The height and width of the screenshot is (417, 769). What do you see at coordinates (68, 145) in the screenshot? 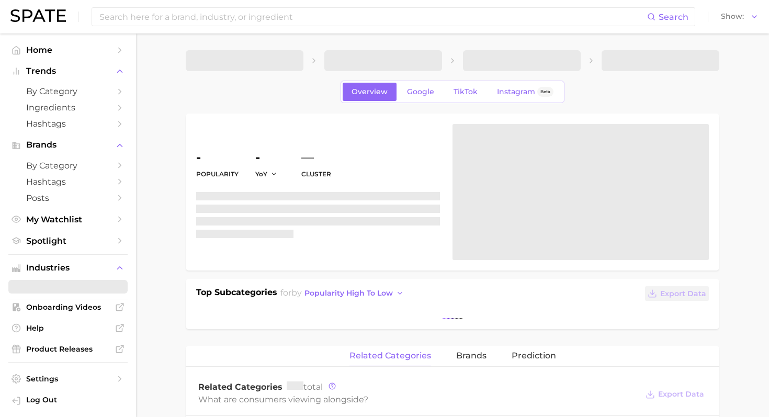
I see `button: Brands` at bounding box center [68, 145].